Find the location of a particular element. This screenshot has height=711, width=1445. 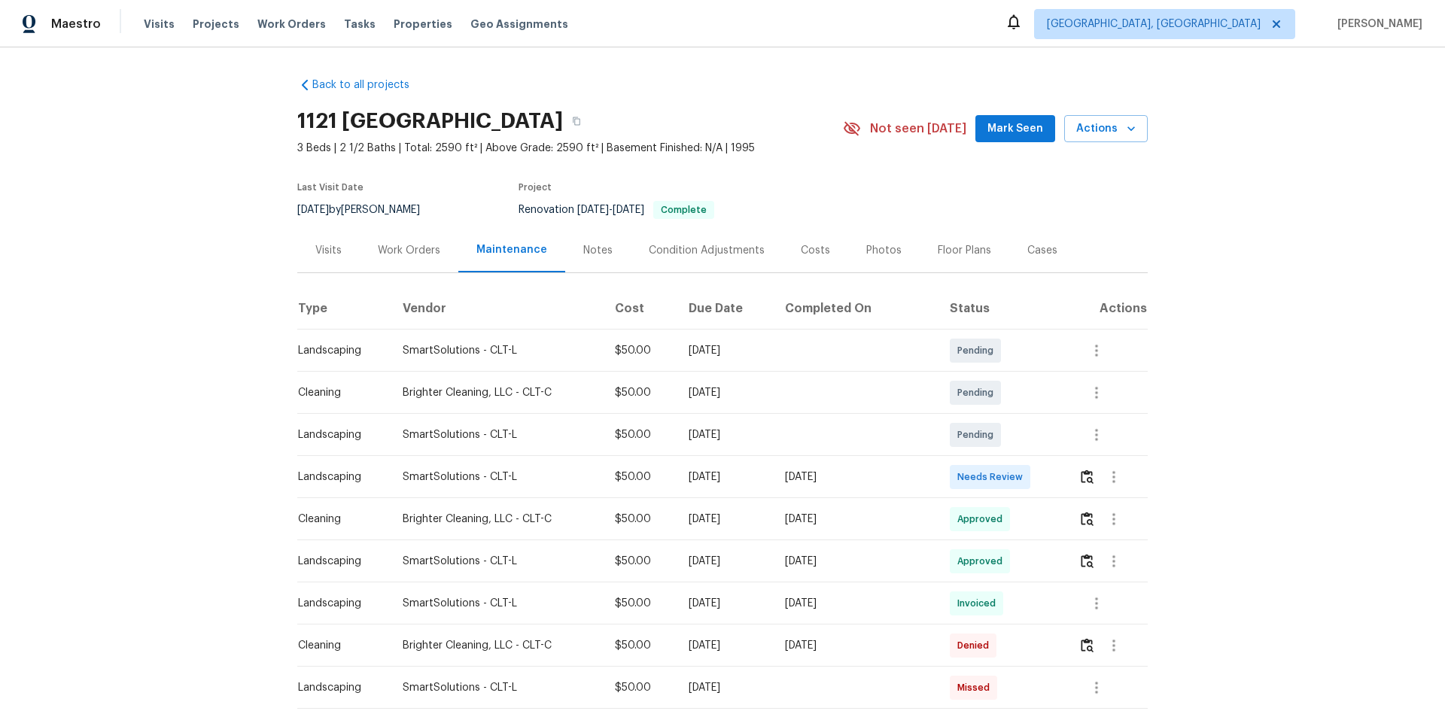

div: Photos is located at coordinates (883, 251).